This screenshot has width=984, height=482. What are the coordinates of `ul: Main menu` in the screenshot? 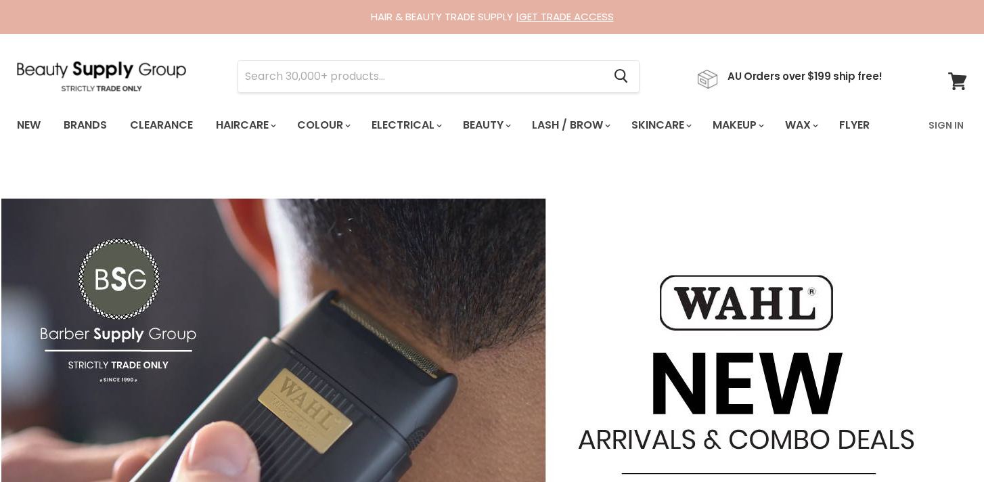 It's located at (454, 125).